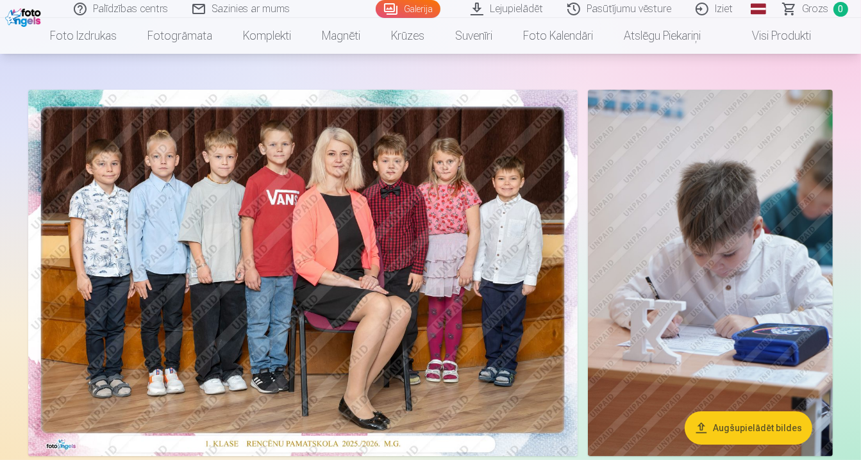 Image resolution: width=861 pixels, height=460 pixels. I want to click on a: Magnēti, so click(341, 36).